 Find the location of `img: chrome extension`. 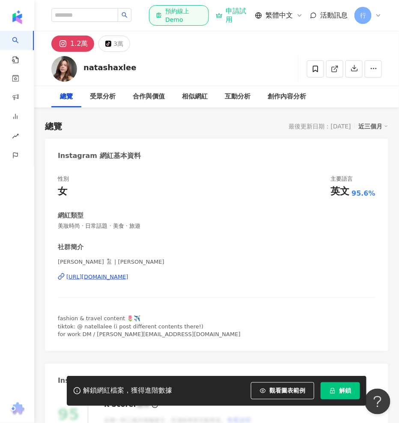

img: chrome extension is located at coordinates (17, 409).